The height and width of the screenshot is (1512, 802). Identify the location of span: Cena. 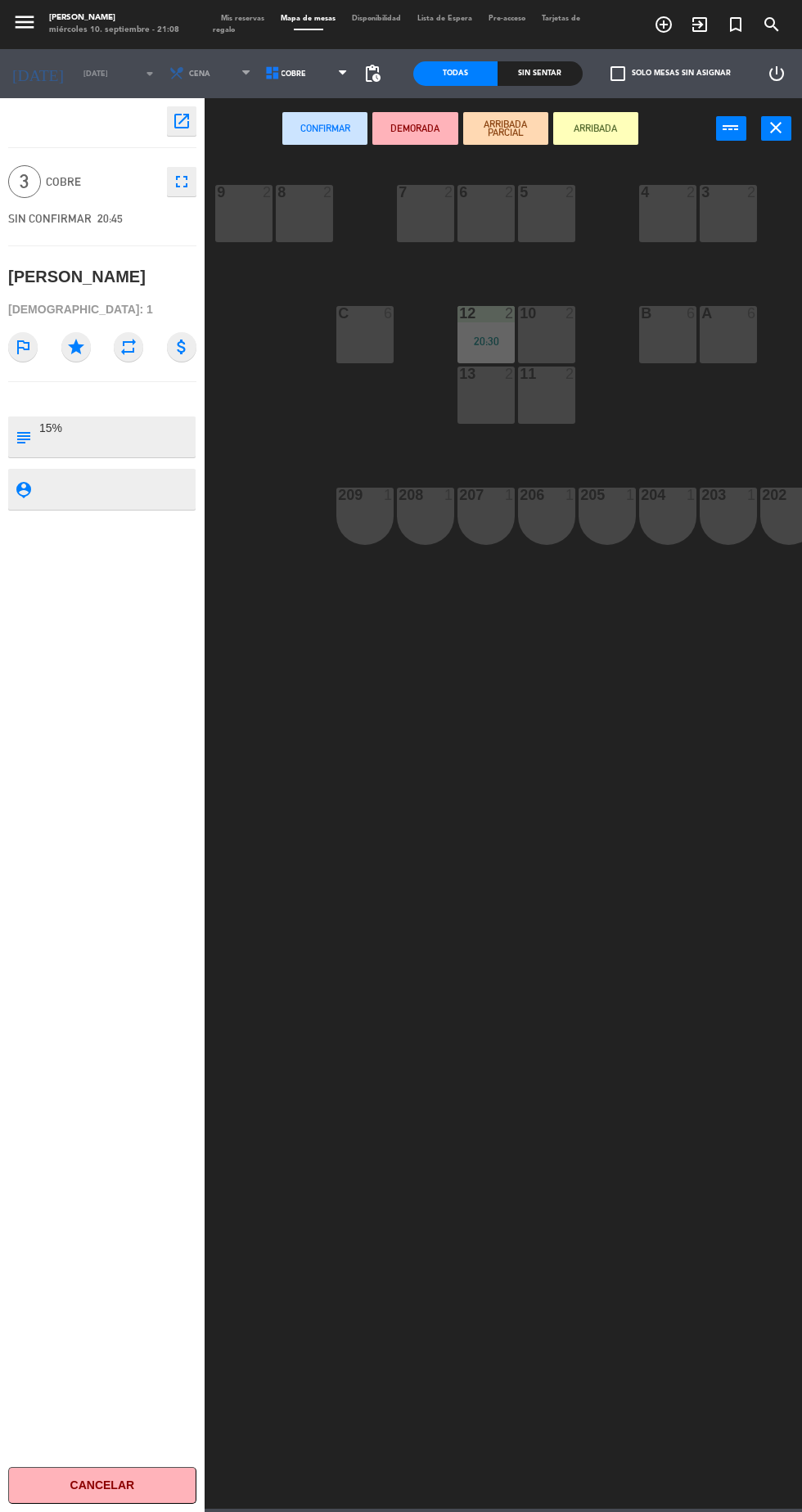
(200, 74).